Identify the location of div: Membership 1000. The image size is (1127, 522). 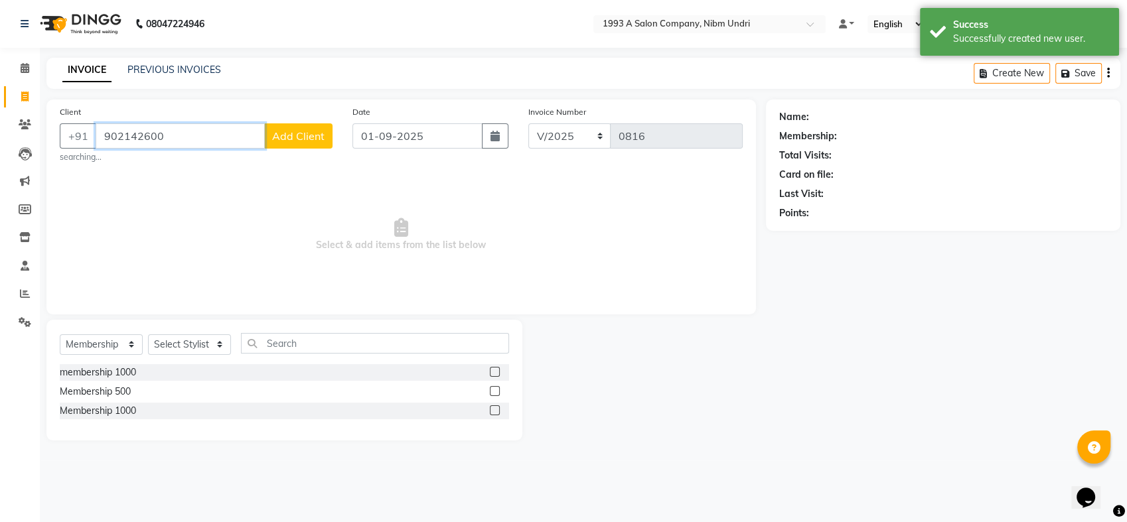
(98, 411).